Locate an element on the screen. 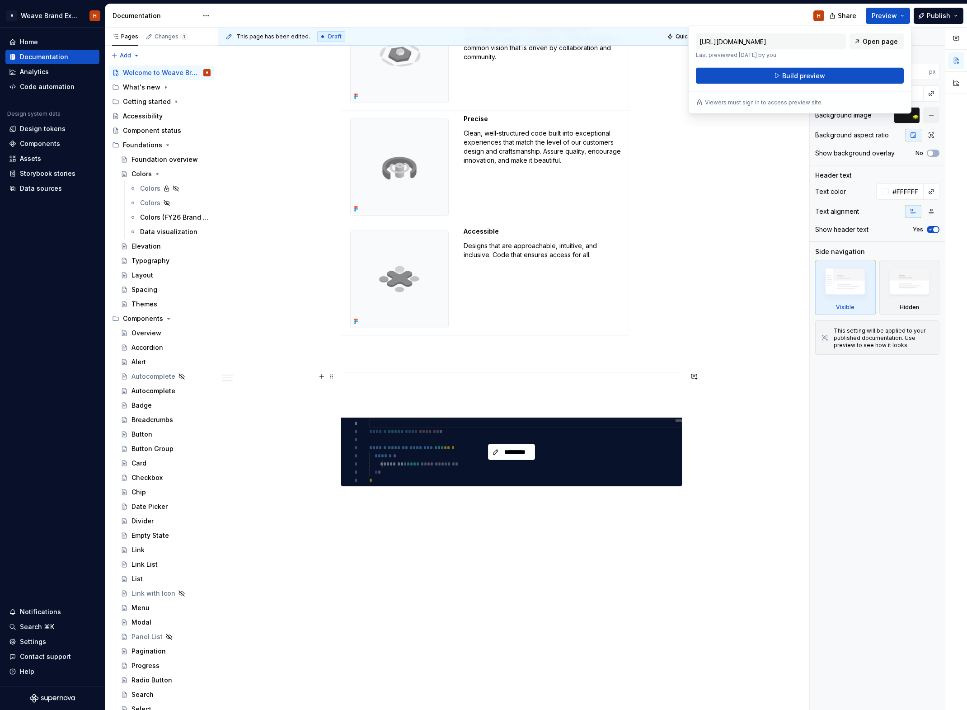 The image size is (967, 710). div: Typography is located at coordinates (150, 261).